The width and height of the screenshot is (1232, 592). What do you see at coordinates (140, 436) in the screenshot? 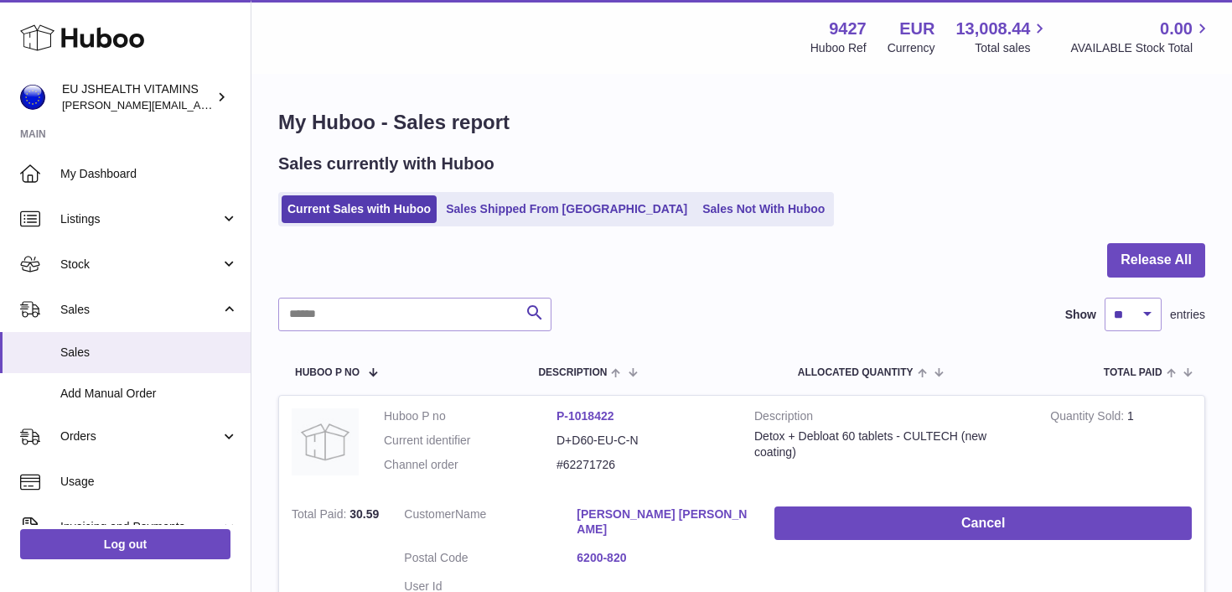
I see `span: Orders` at bounding box center [140, 436].